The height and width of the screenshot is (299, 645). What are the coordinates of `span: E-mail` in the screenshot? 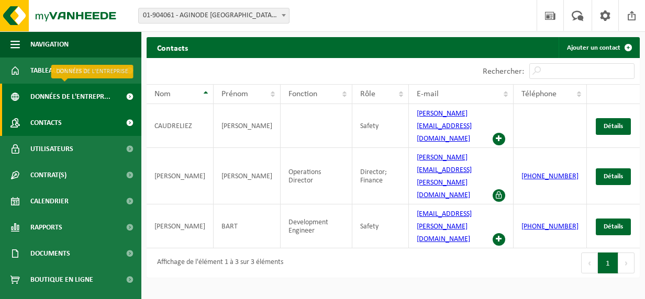 It's located at (428, 94).